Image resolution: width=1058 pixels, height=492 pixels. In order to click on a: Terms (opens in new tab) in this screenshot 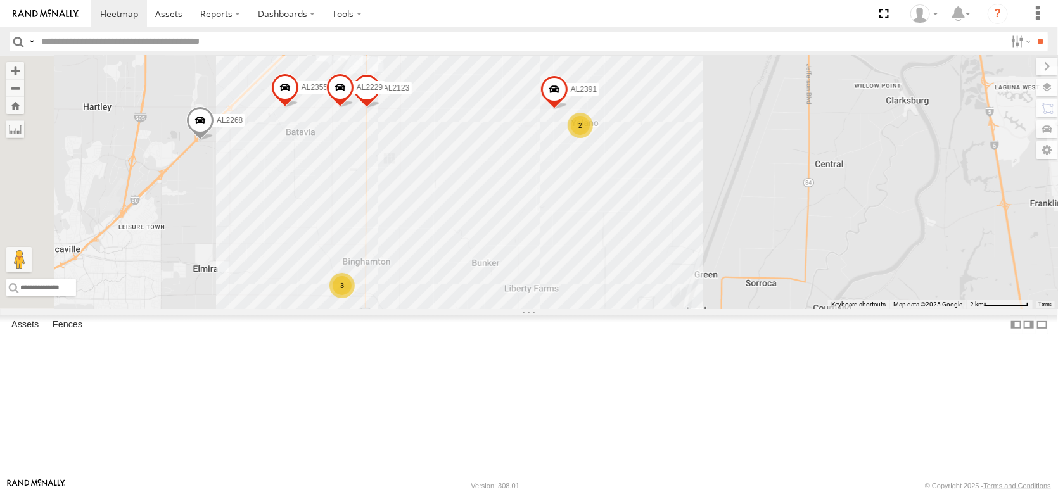, I will do `click(1045, 305)`.